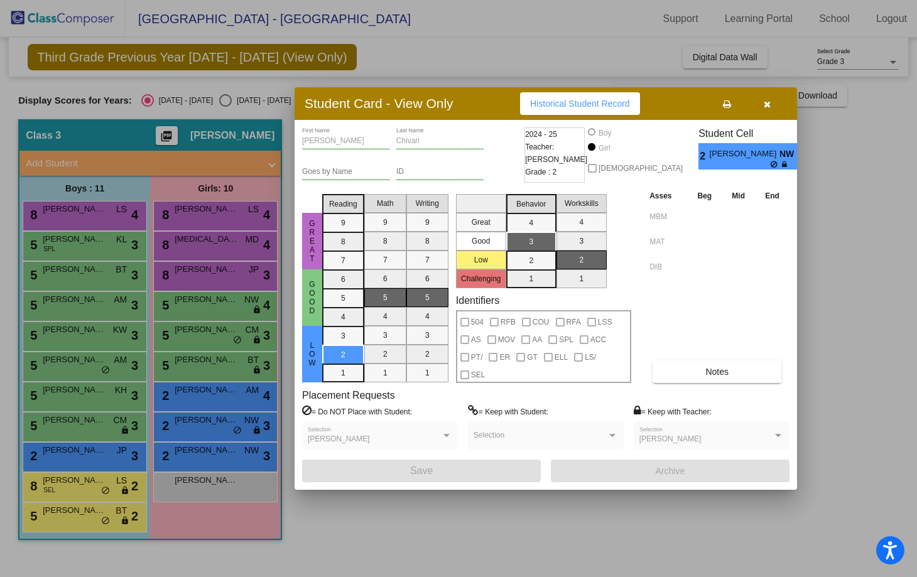  What do you see at coordinates (478, 375) in the screenshot?
I see `span: SEL` at bounding box center [478, 375].